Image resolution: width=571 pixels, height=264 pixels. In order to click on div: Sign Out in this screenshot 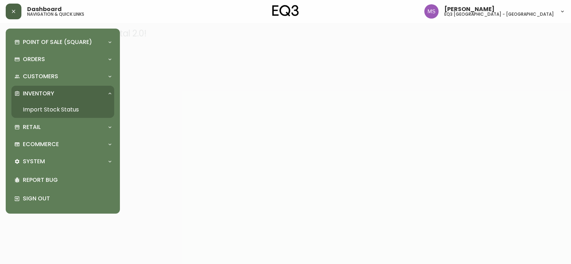, I will do `click(63, 198)`.